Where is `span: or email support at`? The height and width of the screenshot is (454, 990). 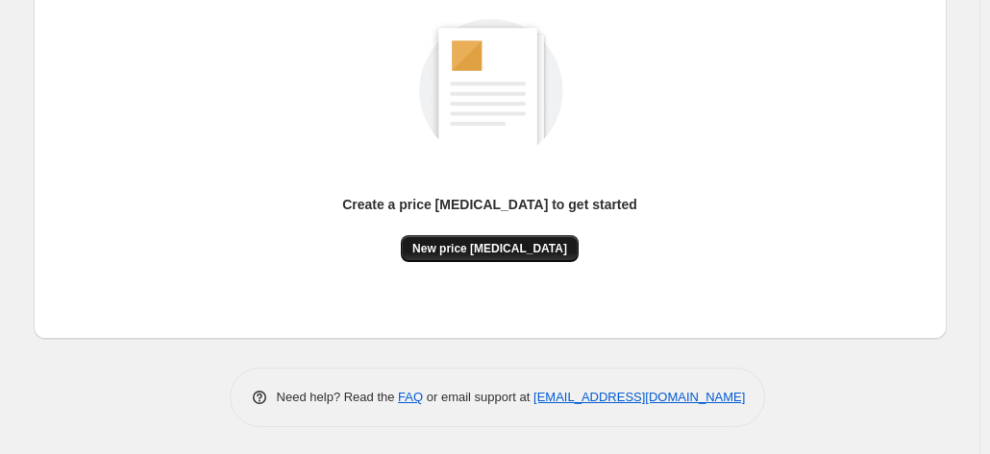
span: or email support at is located at coordinates (477, 397).